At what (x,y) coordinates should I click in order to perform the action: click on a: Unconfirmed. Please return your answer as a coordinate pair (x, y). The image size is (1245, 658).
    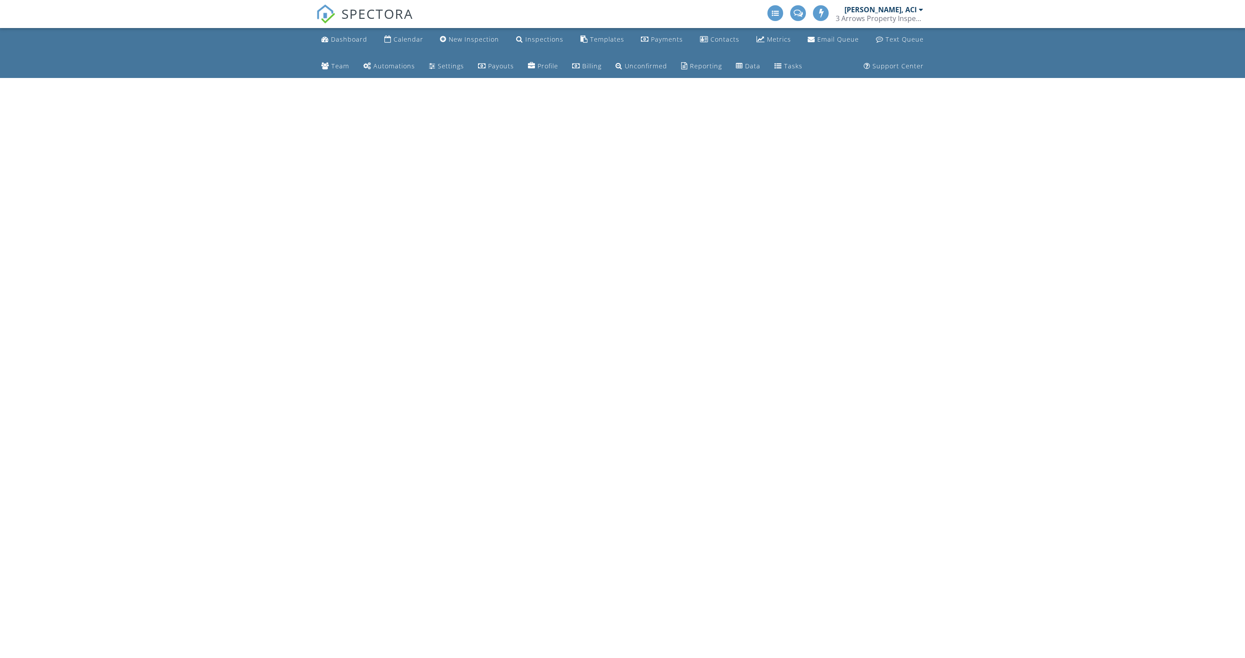
    Looking at the image, I should click on (641, 66).